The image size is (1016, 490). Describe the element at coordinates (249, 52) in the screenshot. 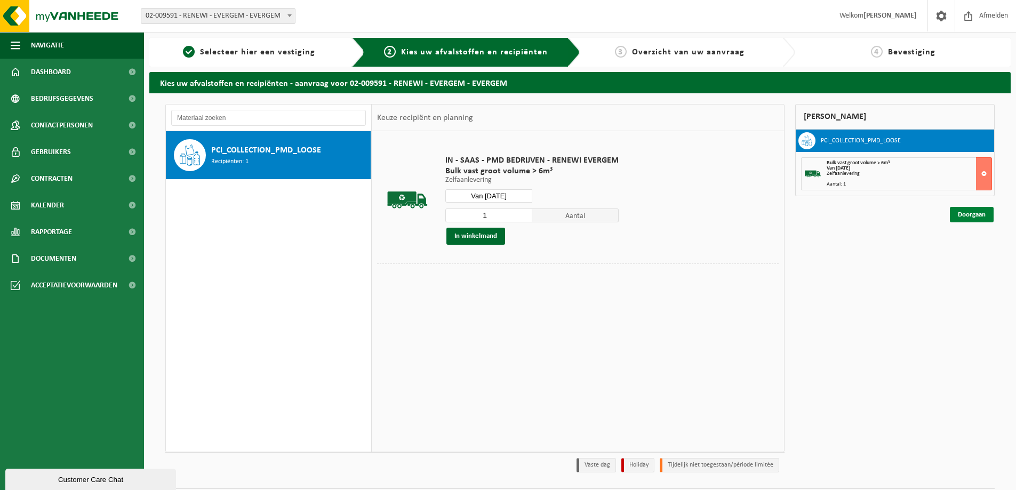

I see `a: 1Selecteer hier een vestiging` at that location.